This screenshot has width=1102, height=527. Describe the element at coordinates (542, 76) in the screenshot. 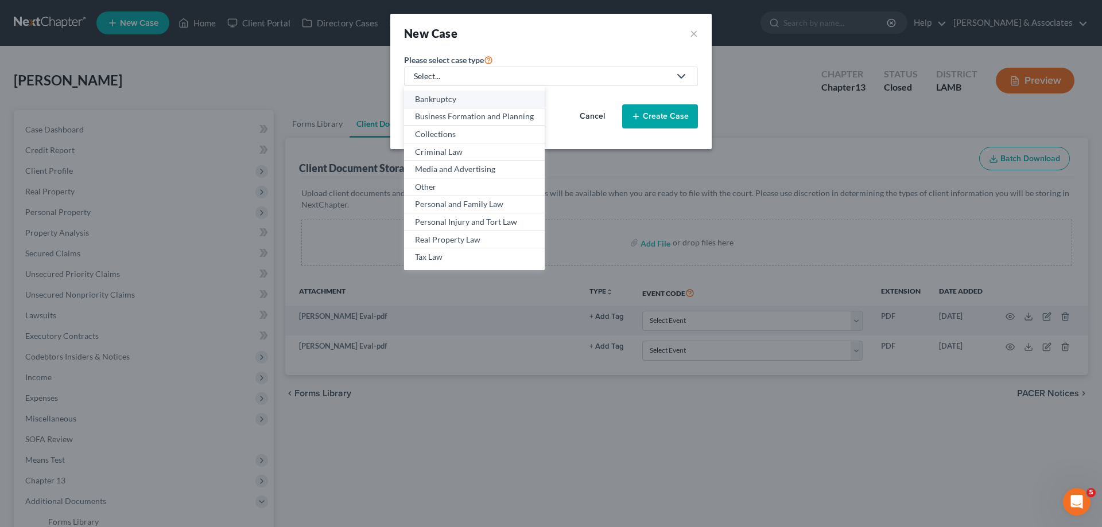

I see `div: Select...` at that location.